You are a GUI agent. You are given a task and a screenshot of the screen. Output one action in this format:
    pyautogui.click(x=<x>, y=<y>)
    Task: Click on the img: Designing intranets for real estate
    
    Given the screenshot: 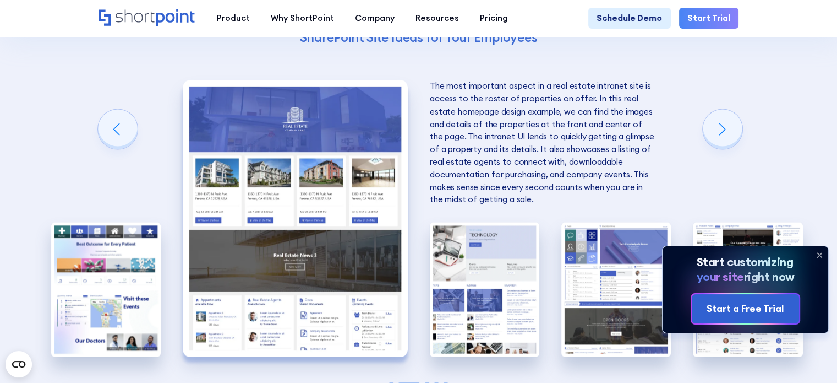 What is the action you would take?
    pyautogui.click(x=295, y=218)
    